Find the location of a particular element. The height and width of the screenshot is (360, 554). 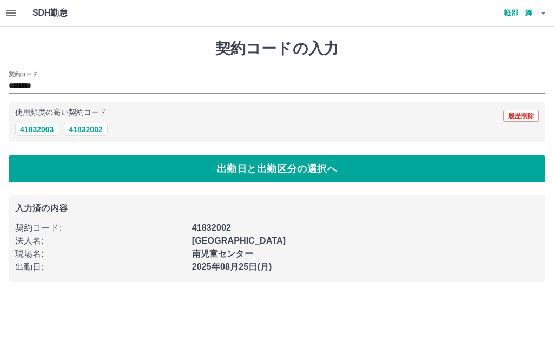

p: 契約コード : is located at coordinates (100, 228).